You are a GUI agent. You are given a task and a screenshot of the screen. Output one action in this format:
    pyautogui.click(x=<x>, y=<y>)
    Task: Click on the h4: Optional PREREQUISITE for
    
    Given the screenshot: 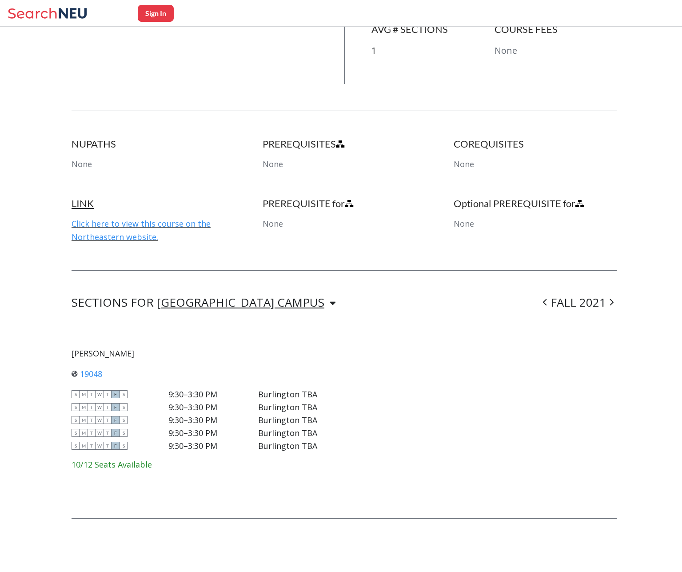 What is the action you would take?
    pyautogui.click(x=535, y=203)
    